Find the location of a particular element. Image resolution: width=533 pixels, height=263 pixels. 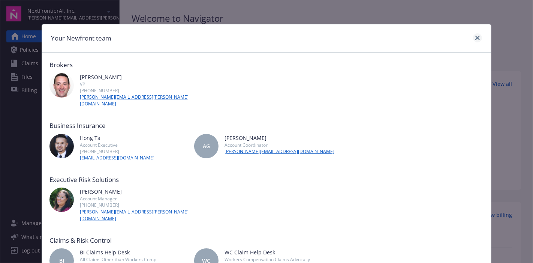

div: Claims & Risk Control is located at coordinates (267, 240).